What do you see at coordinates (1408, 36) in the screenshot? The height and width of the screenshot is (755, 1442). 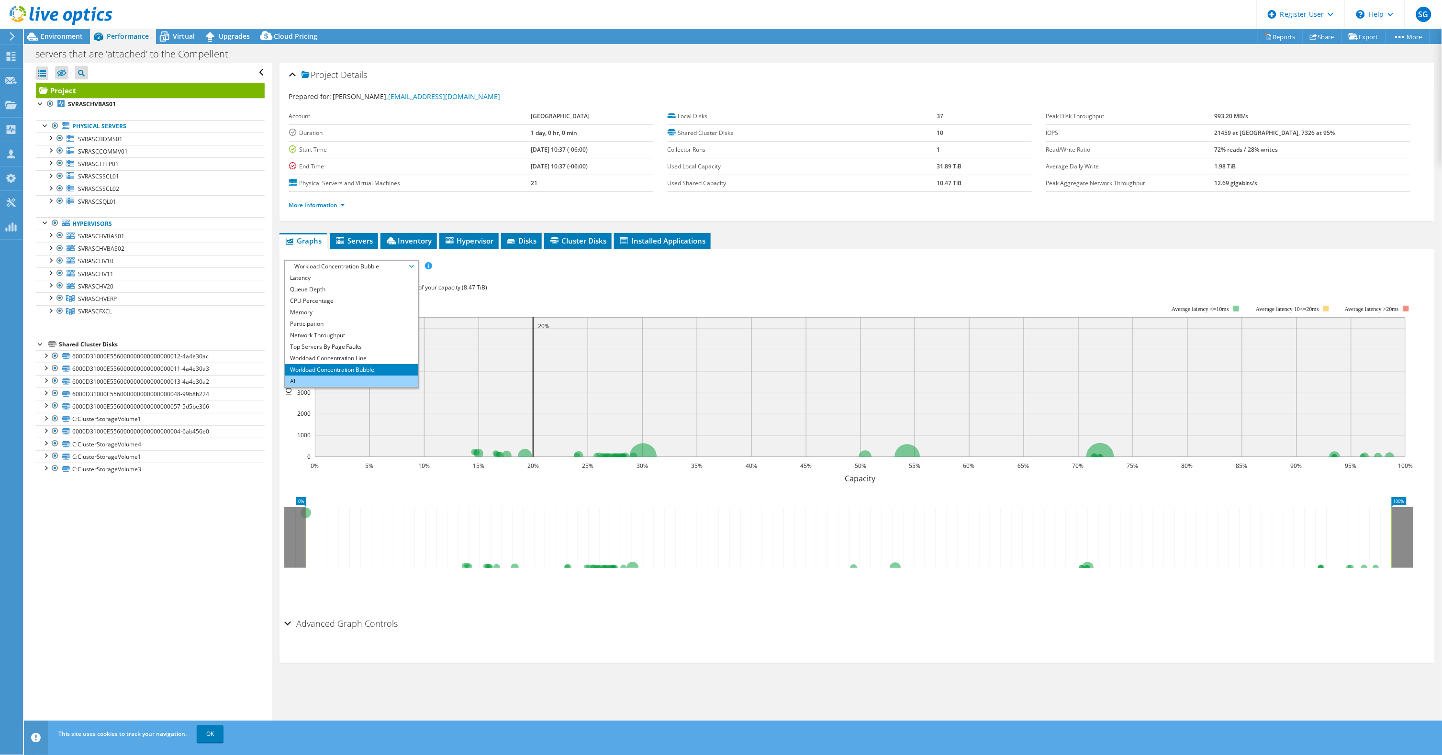 I see `a: More` at bounding box center [1408, 36].